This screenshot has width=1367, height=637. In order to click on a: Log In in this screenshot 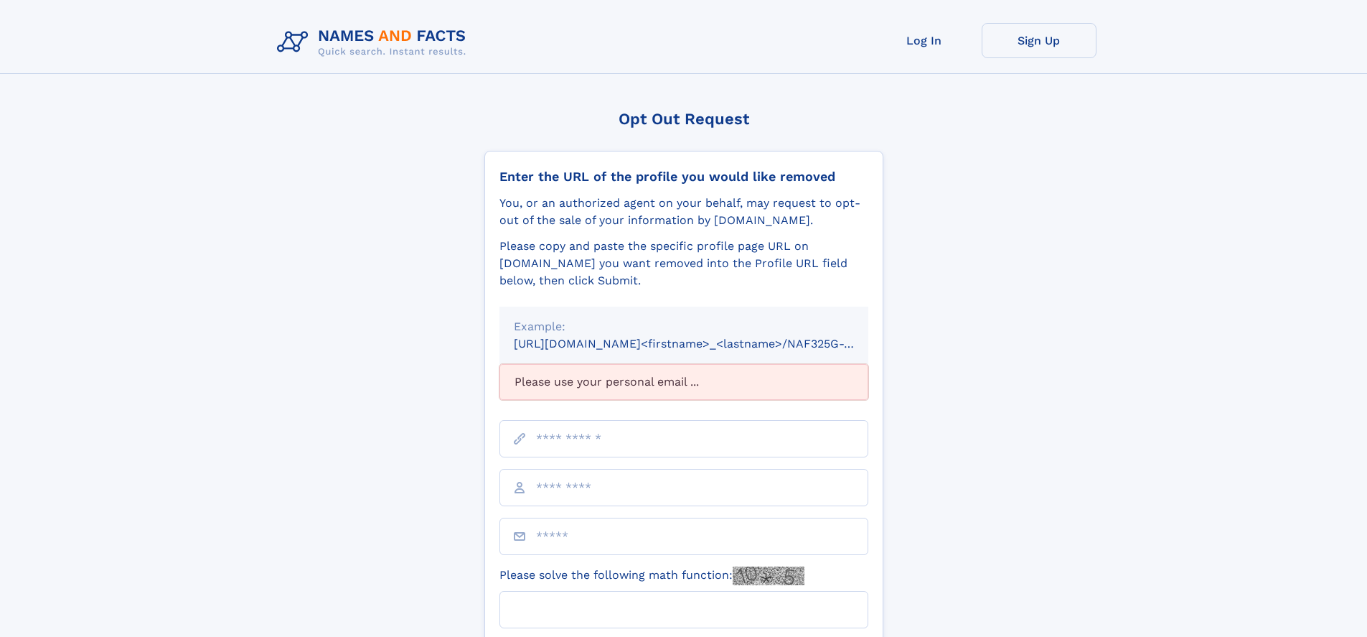, I will do `click(924, 40)`.